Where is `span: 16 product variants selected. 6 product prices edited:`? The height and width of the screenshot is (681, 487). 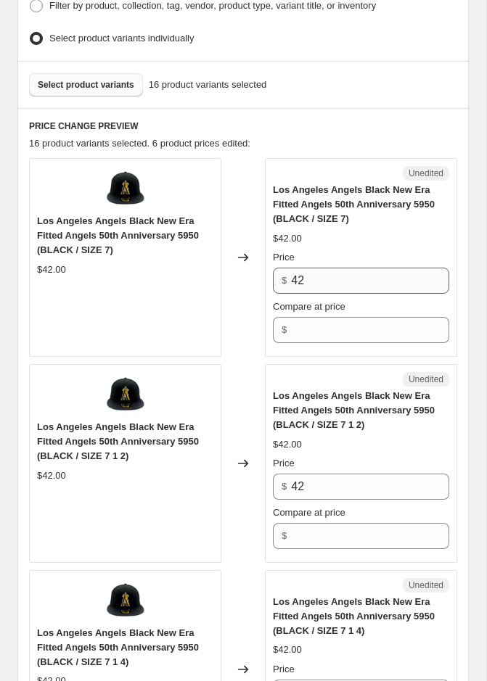 span: 16 product variants selected. 6 product prices edited: is located at coordinates (139, 143).